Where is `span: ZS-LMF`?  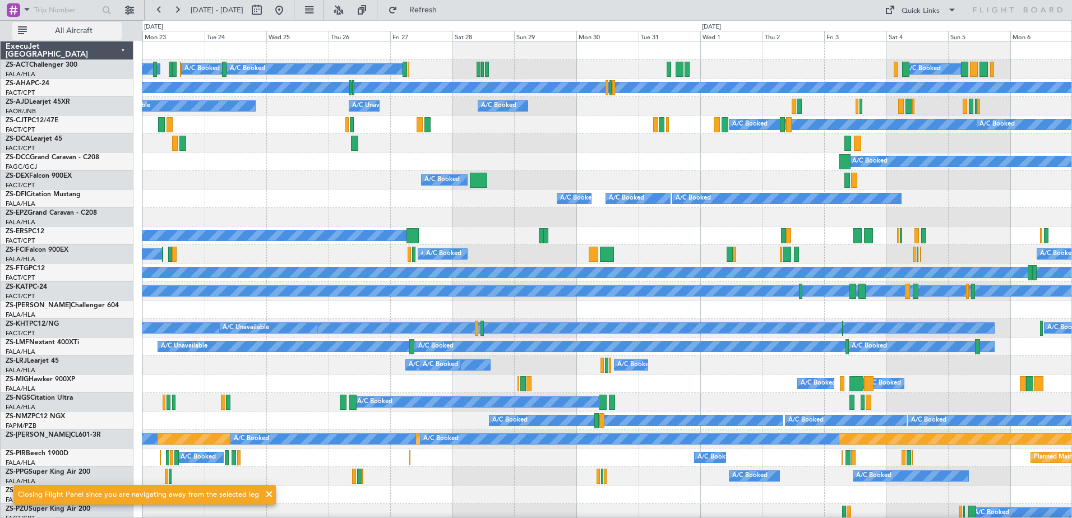
span: ZS-LMF is located at coordinates (17, 342).